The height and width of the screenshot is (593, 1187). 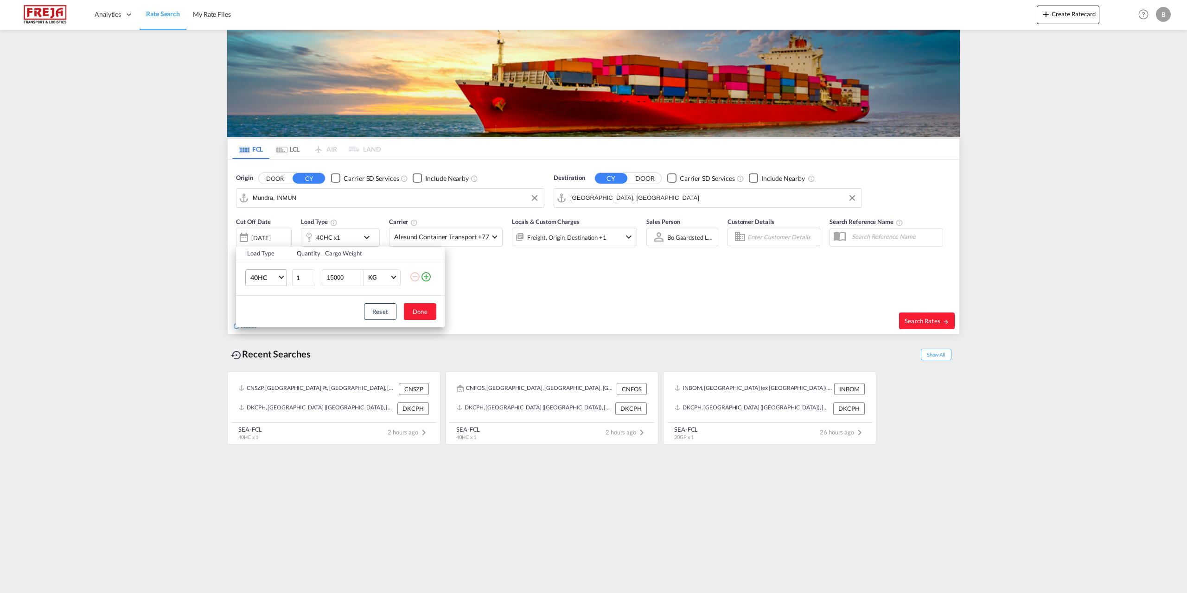 I want to click on input: Enter Weight, so click(x=345, y=278).